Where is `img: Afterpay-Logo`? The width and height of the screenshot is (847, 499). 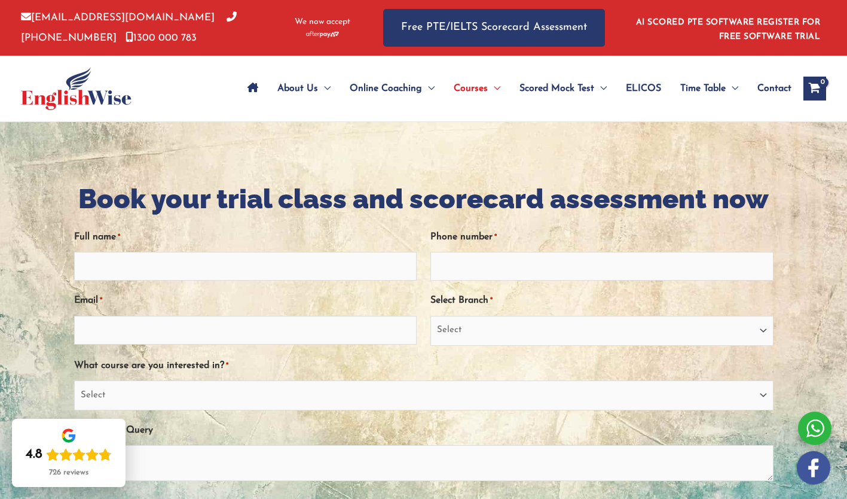
img: Afterpay-Logo is located at coordinates (322, 34).